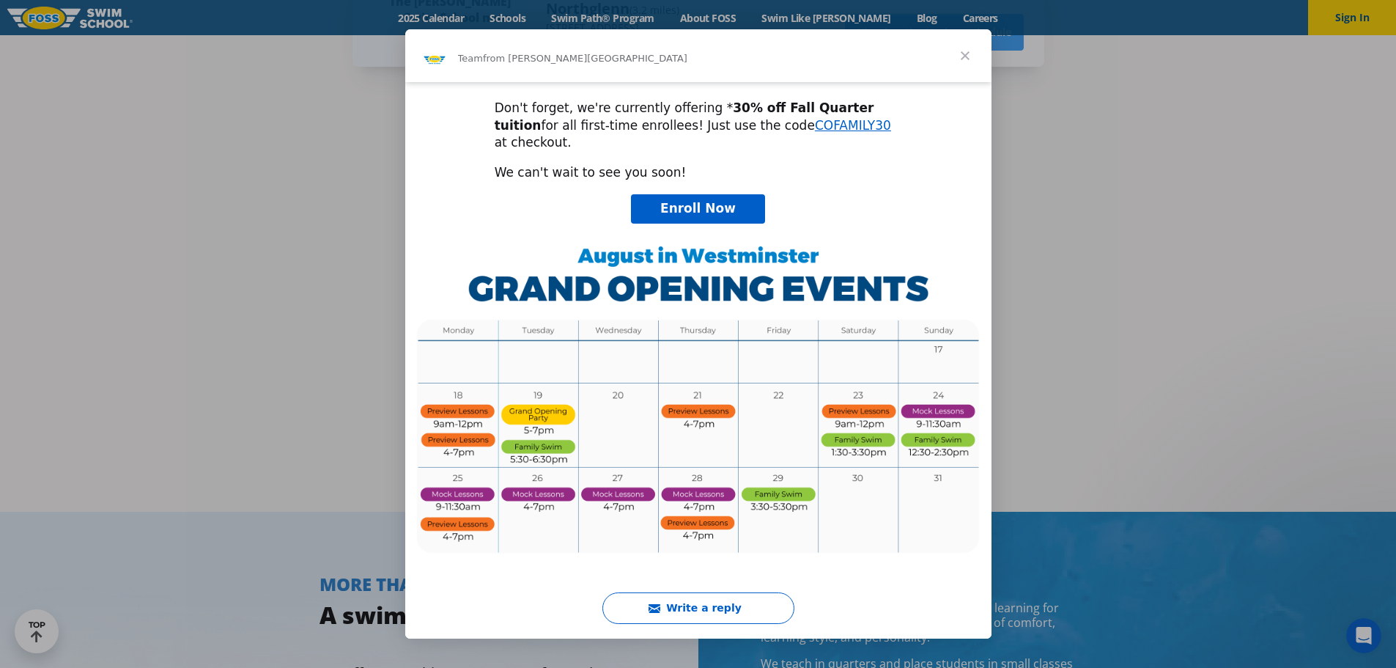 The height and width of the screenshot is (668, 1396). What do you see at coordinates (699, 173) in the screenshot?
I see `div: We can't wait to see you soon!` at bounding box center [699, 173].